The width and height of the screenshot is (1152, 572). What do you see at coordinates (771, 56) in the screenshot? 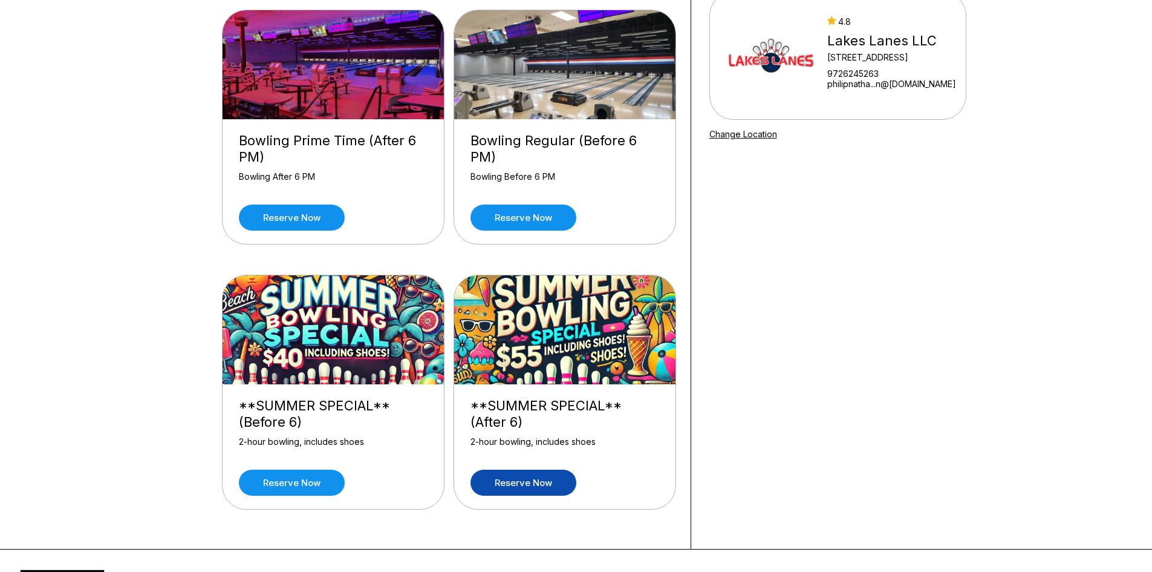
I see `img: Lakes Lanes LLC` at bounding box center [771, 56].